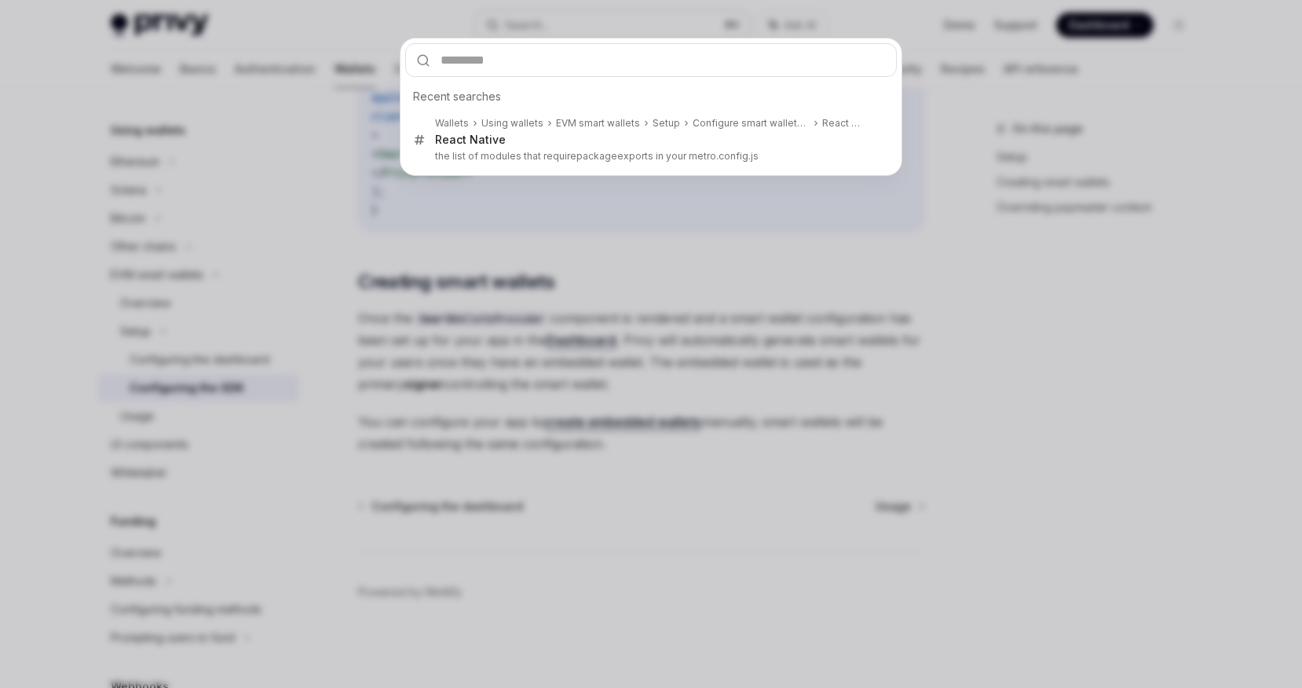 The width and height of the screenshot is (1302, 688). Describe the element at coordinates (597, 155) in the screenshot. I see `b: package` at that location.